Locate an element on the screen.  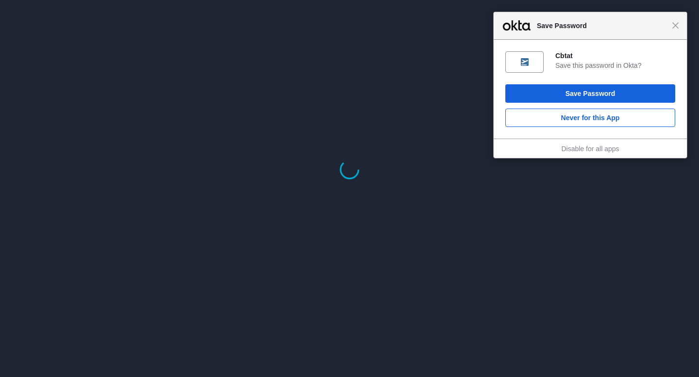
div: Save this password in Okta? is located at coordinates (615, 65).